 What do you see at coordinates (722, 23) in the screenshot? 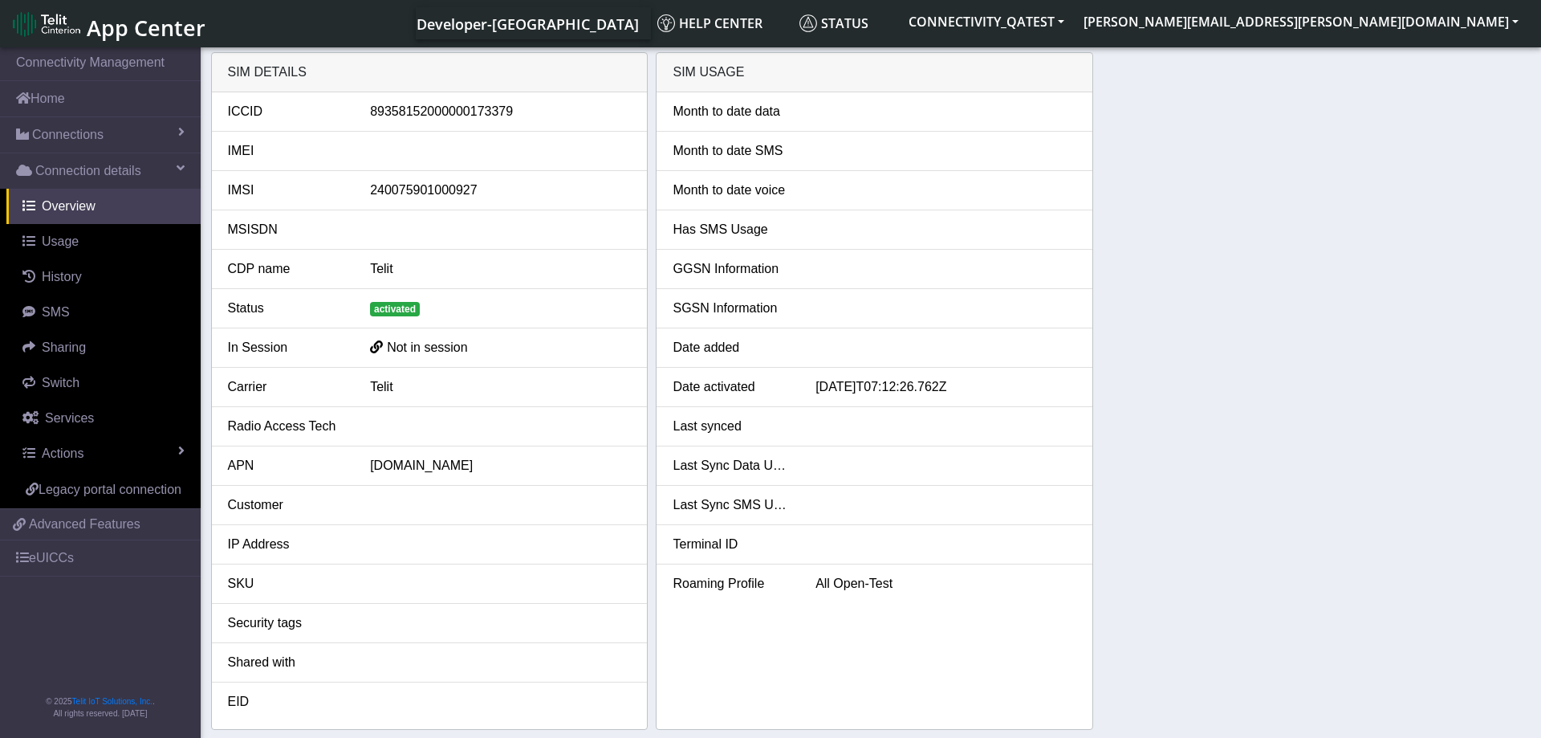
I see `a: Help center` at bounding box center [722, 23].